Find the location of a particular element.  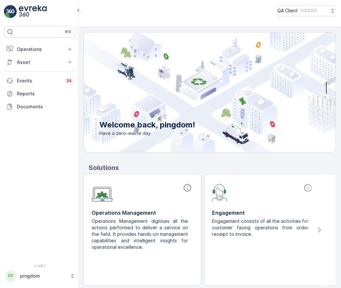

p: Documents is located at coordinates (45, 107).